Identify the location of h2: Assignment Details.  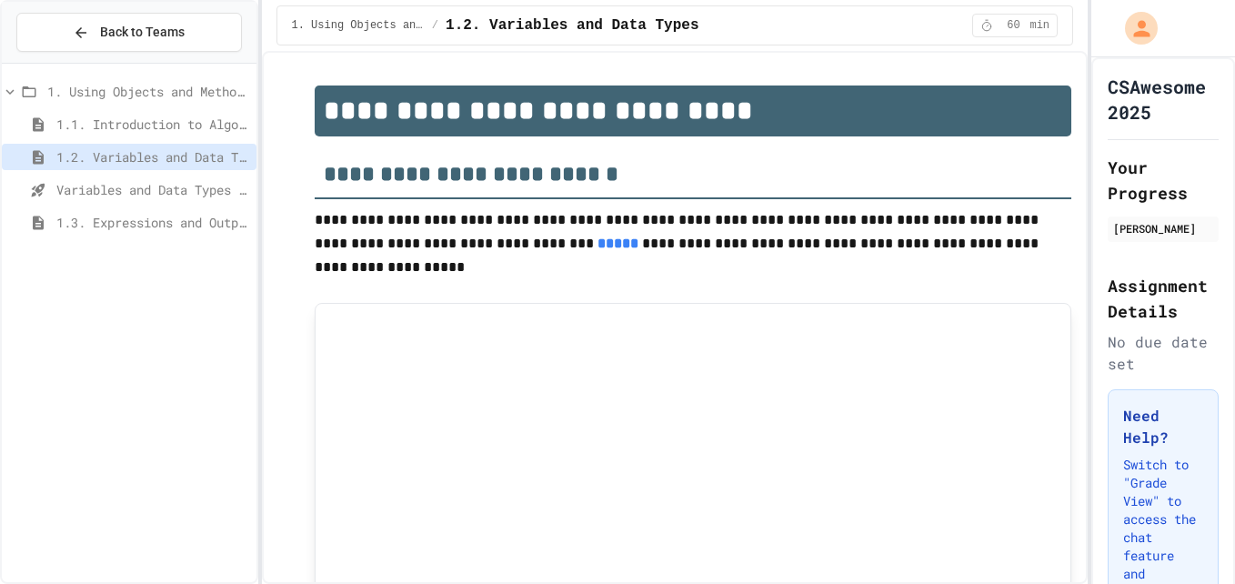
(1163, 298).